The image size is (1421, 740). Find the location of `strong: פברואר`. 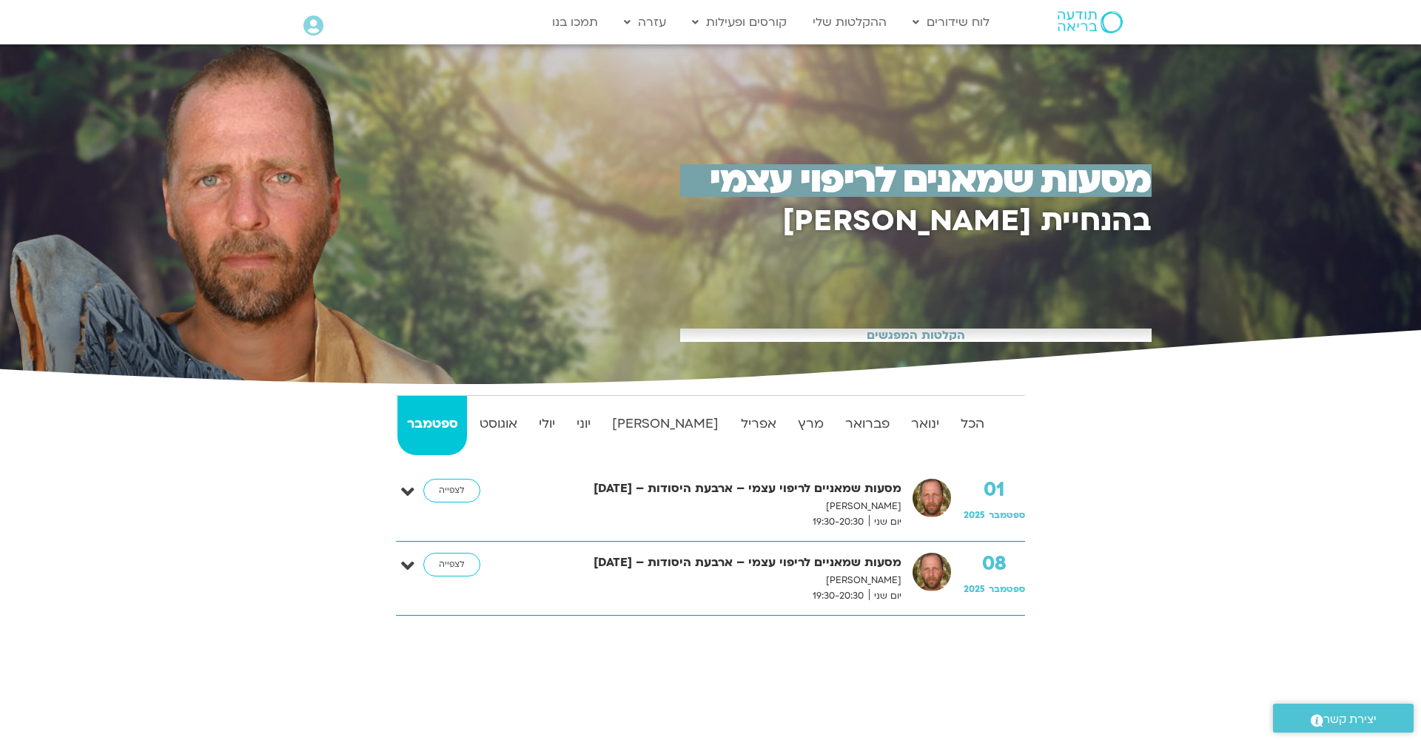

strong: פברואר is located at coordinates (867, 424).